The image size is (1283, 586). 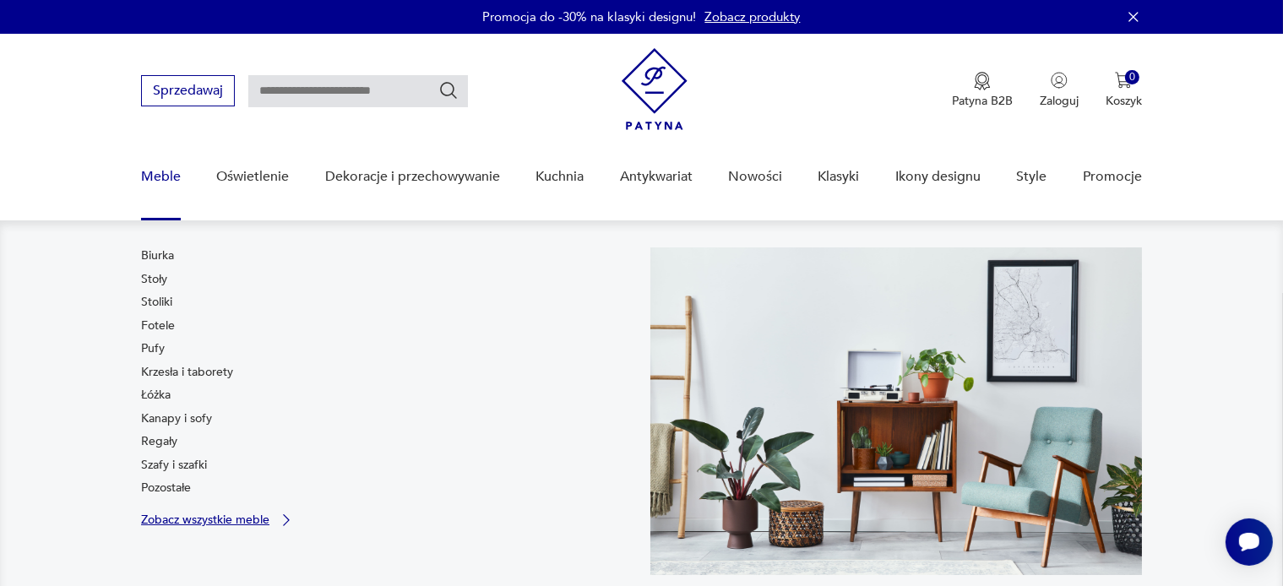 I want to click on a: Kanapy i sofy, so click(x=176, y=419).